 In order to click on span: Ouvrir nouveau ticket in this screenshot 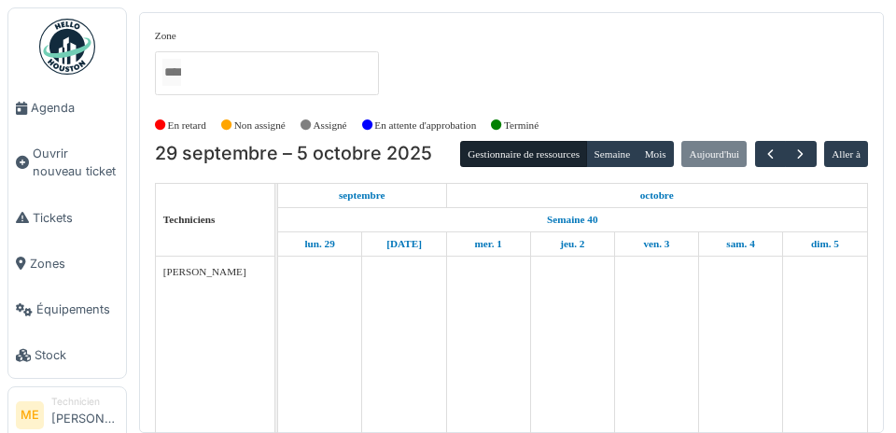, I will do `click(76, 162)`.